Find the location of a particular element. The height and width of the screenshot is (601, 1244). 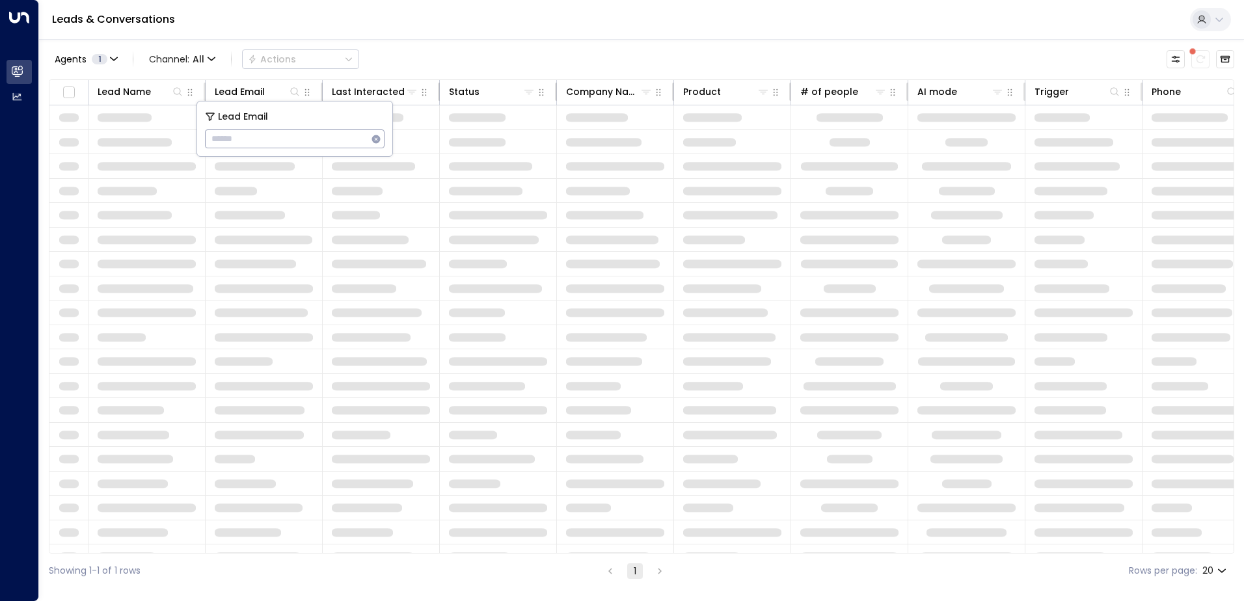

nav: pagination navigation is located at coordinates (635, 570).